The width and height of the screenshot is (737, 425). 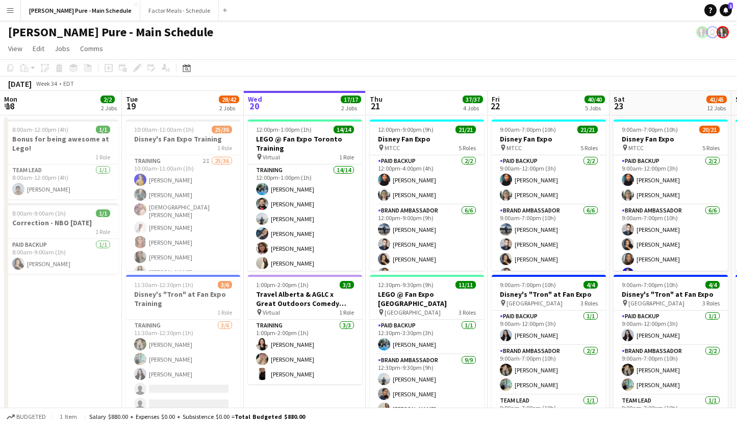 What do you see at coordinates (229, 99) in the screenshot?
I see `span: 28/42` at bounding box center [229, 99].